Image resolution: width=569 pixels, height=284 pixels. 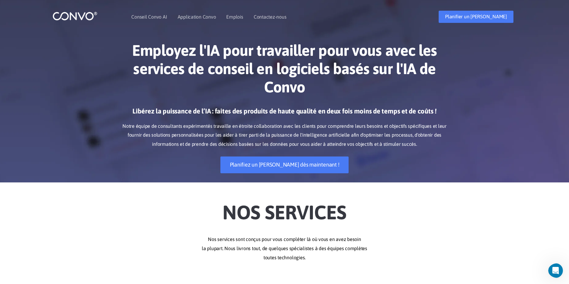 What do you see at coordinates (197, 17) in the screenshot?
I see `a: Application Convo` at bounding box center [197, 17].